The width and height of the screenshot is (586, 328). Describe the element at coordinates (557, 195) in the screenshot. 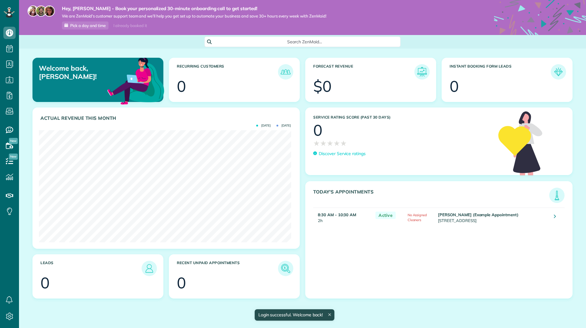

I see `img: icon_todays_appointments-901f7ab196bb0bea1936b74009e4eb5ffbc2d2711fa7634e0d609ed5ef32b18b.png` at that location.